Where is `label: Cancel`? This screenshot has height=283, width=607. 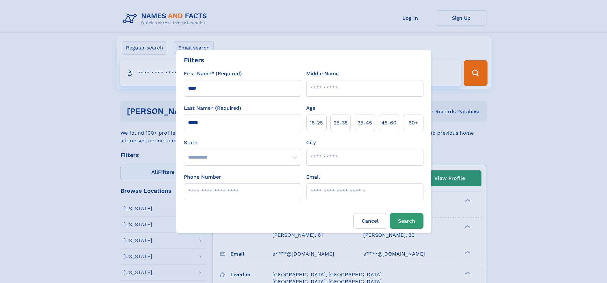 label: Cancel is located at coordinates (370, 221).